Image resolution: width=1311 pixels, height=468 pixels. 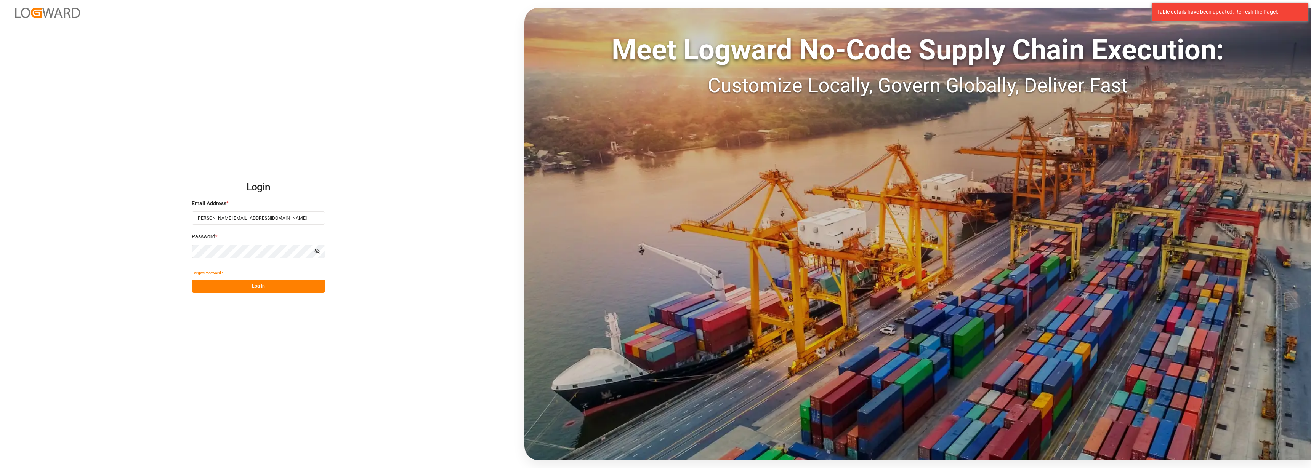 What do you see at coordinates (209, 203) in the screenshot?
I see `span: Email Address` at bounding box center [209, 203].